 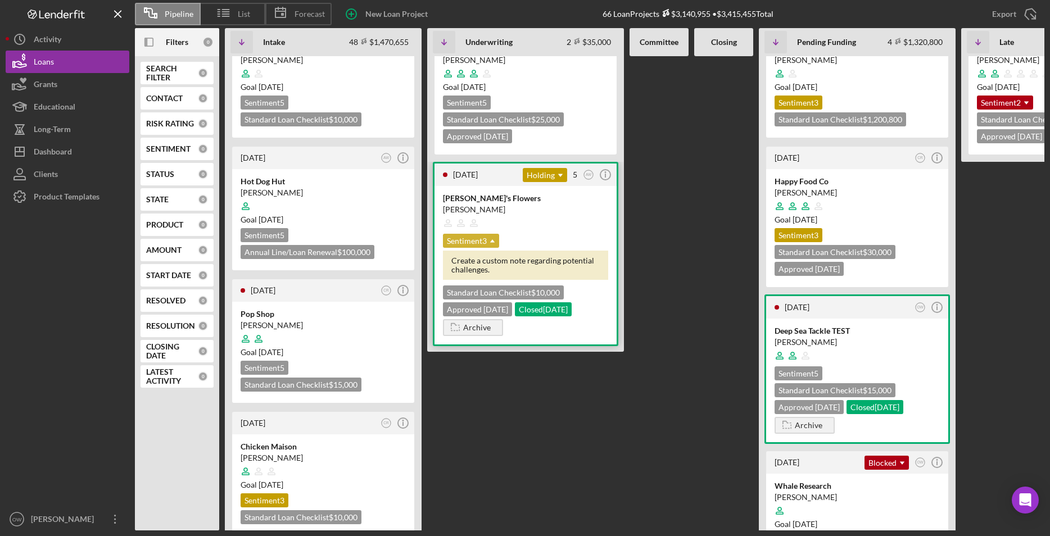 I want to click on div: Happy Food Co, so click(x=858, y=182).